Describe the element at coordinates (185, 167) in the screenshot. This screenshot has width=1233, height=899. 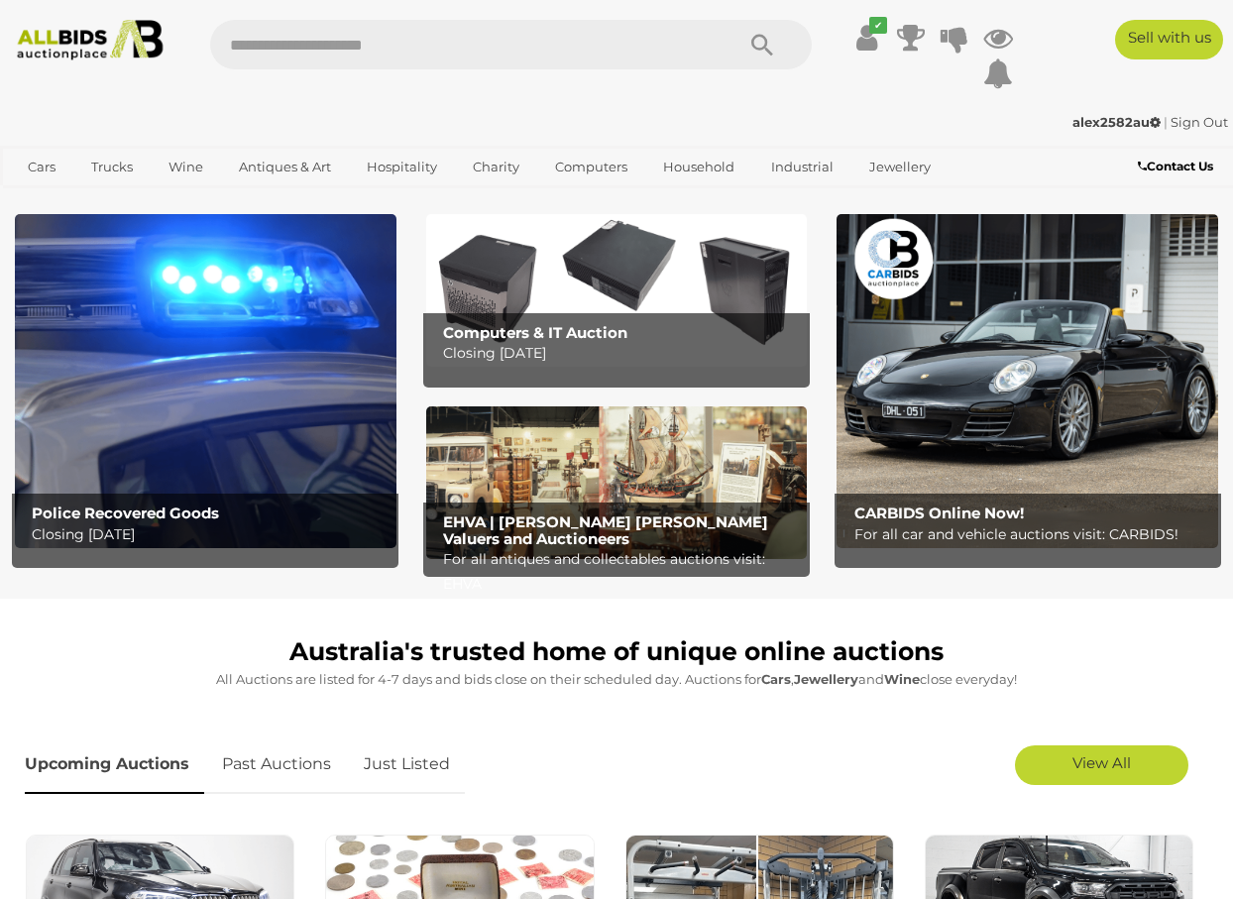
I see `a: Wine` at that location.